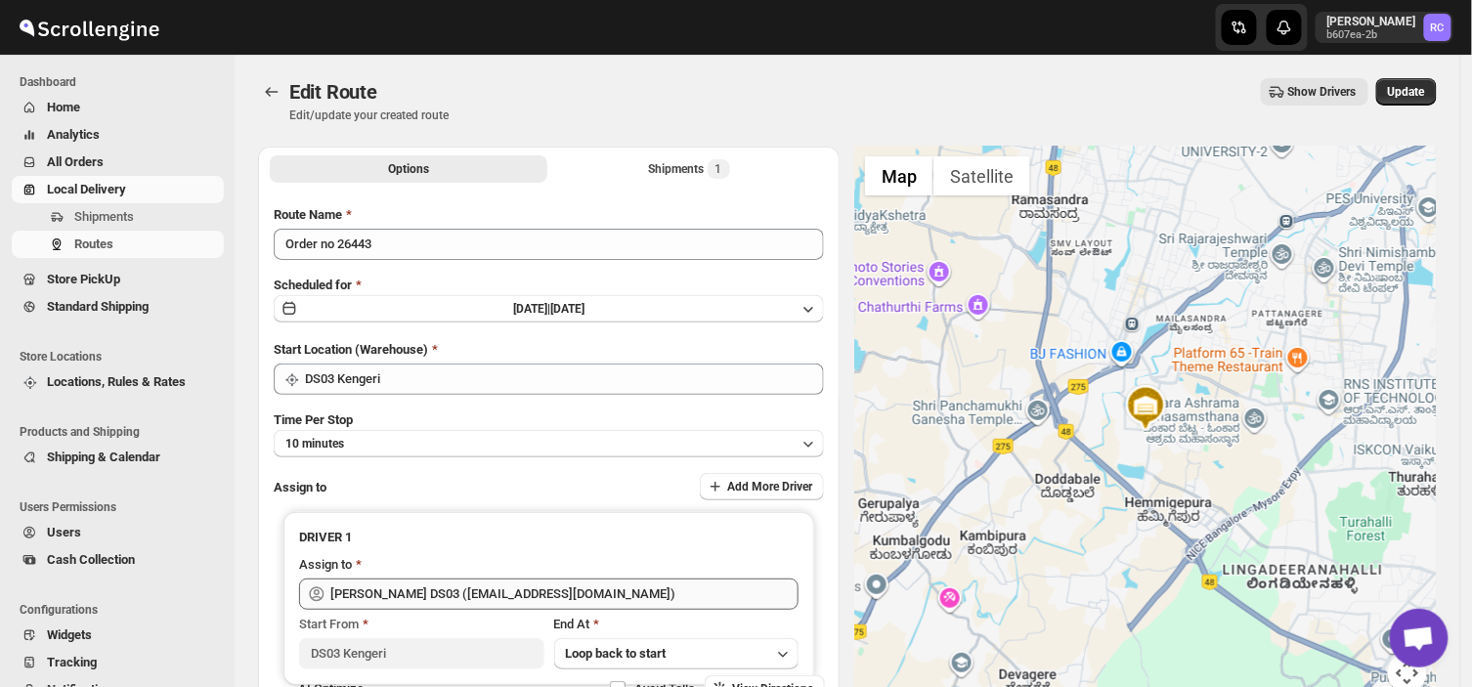 Image resolution: width=1472 pixels, height=687 pixels. What do you see at coordinates (1384, 27) in the screenshot?
I see `button: User menu` at bounding box center [1384, 27].